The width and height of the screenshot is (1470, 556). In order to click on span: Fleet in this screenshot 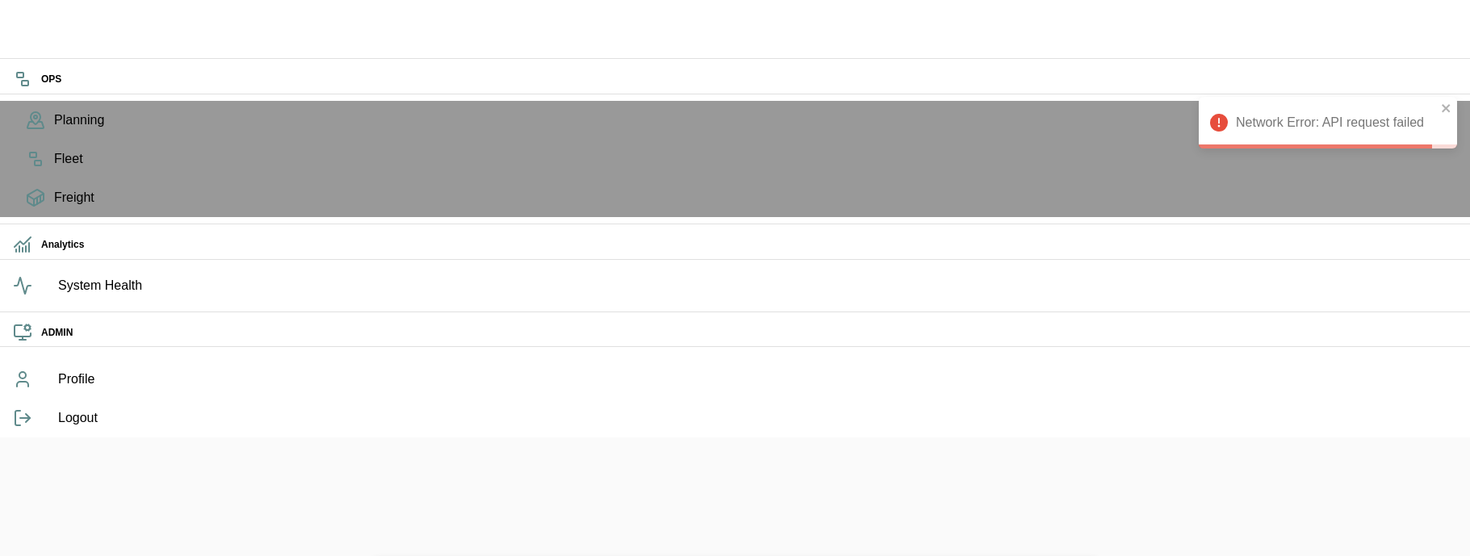, I will do `click(756, 159)`.